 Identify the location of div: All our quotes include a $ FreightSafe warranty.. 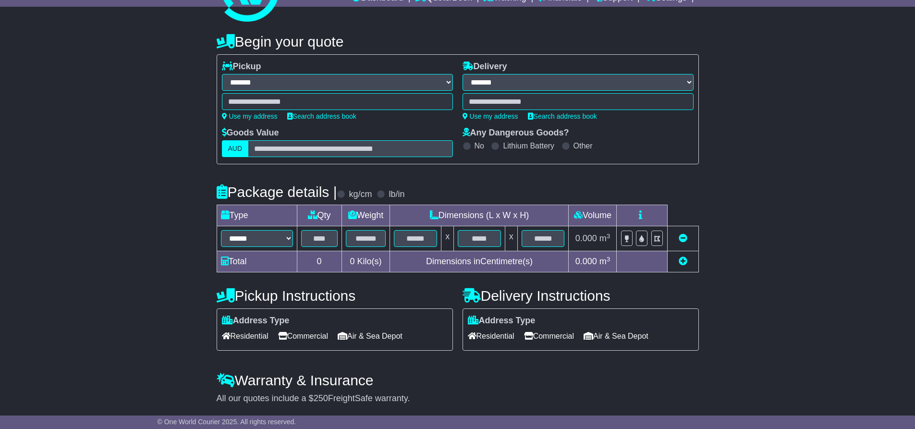
(458, 399).